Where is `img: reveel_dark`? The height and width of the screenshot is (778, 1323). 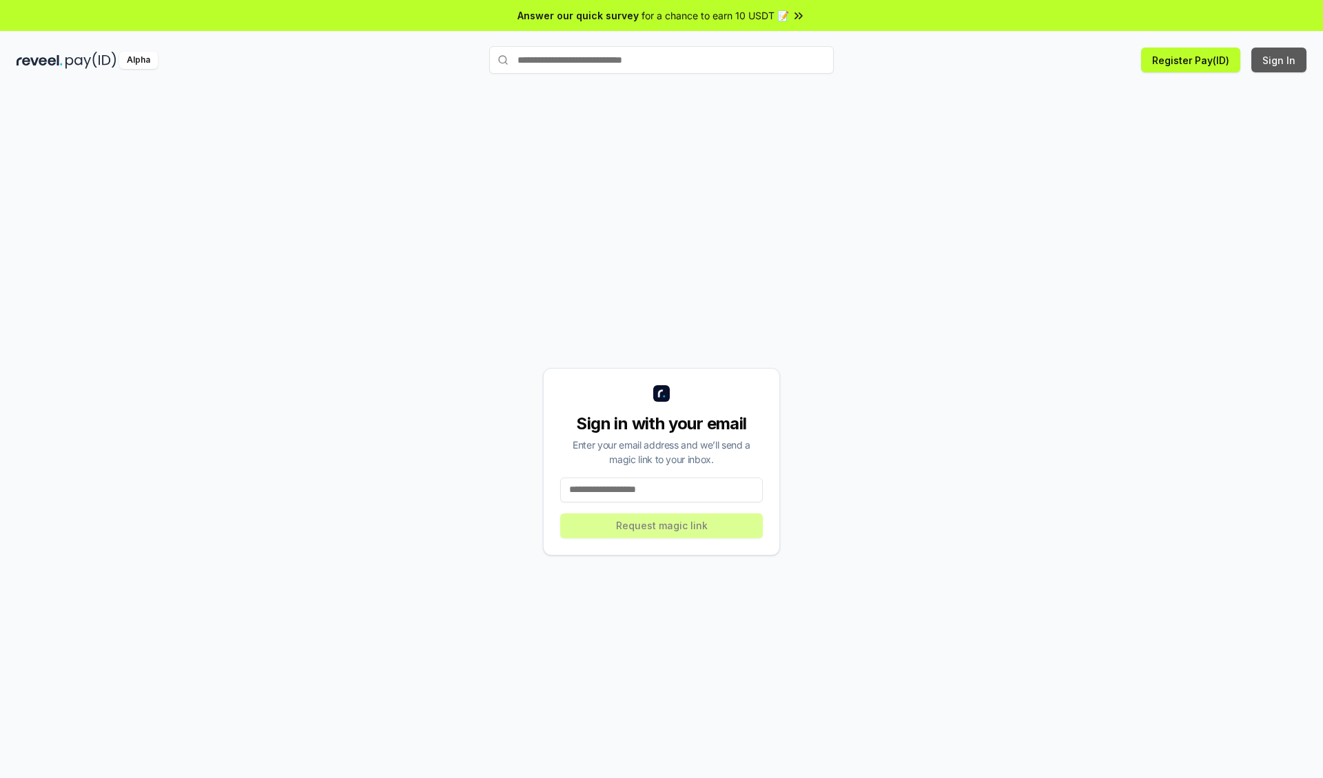 img: reveel_dark is located at coordinates (39, 60).